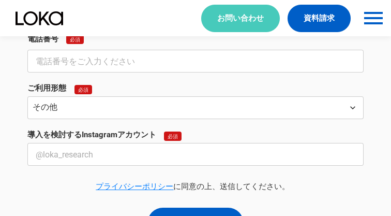 The image size is (391, 216). What do you see at coordinates (196, 61) in the screenshot?
I see `input: 電話番号をご入力ください` at bounding box center [196, 61].